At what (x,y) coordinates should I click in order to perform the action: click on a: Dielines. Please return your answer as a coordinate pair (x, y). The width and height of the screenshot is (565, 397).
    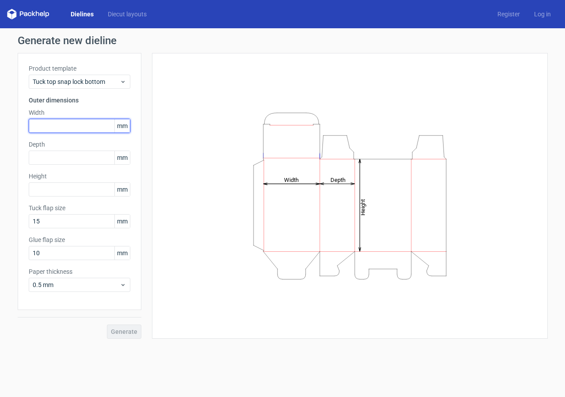
    Looking at the image, I should click on (82, 14).